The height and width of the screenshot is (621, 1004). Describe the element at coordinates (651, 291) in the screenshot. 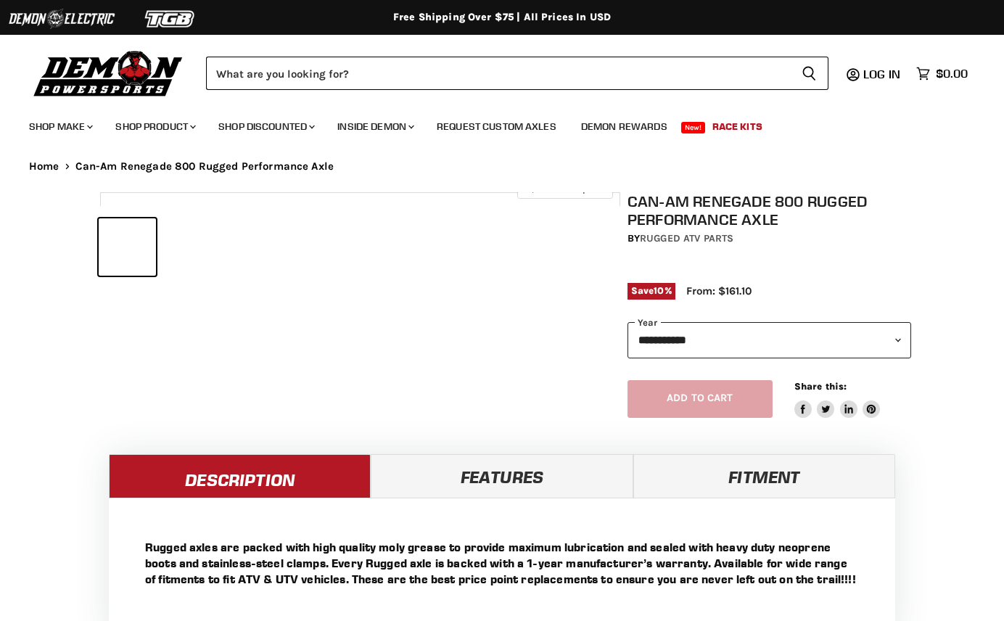

I see `span: Save %` at that location.